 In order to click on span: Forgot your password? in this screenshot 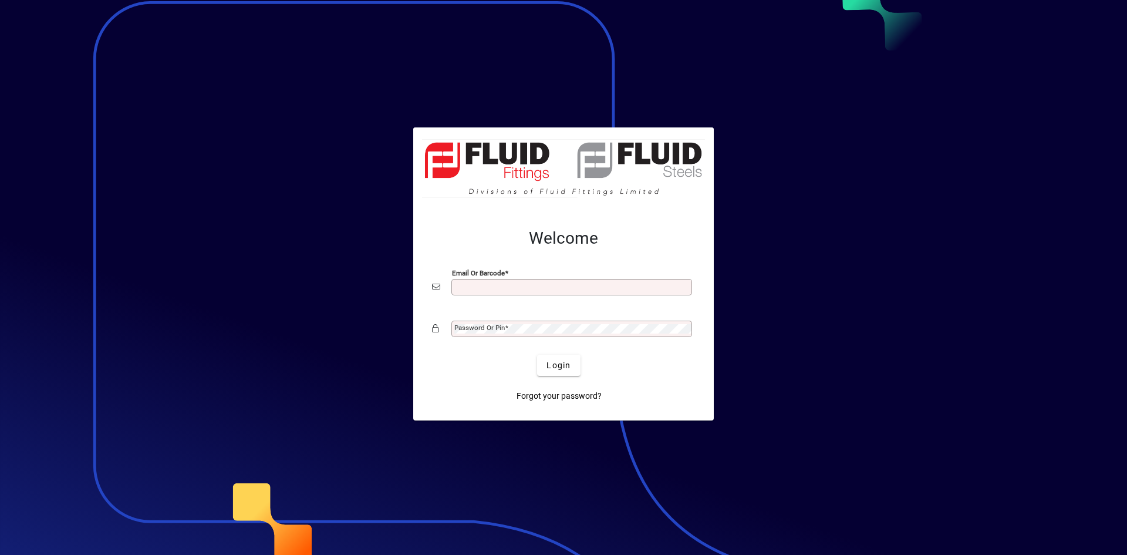, I will do `click(559, 396)`.